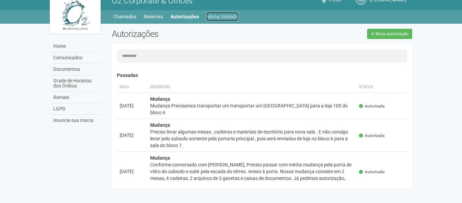 The width and height of the screenshot is (462, 203). Describe the element at coordinates (77, 83) in the screenshot. I see `a: Grade de Horários dos Ônibus` at that location.